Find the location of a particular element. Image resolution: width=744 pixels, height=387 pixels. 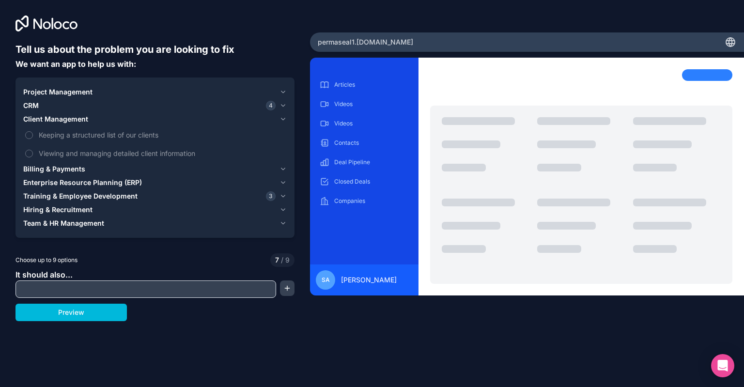

span: Billing & Payments is located at coordinates (54, 169).